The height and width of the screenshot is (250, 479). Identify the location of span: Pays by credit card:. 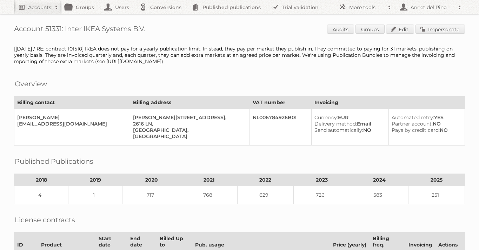
(415, 130).